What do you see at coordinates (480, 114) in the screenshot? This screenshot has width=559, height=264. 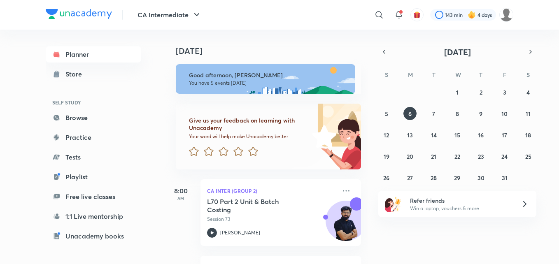 I see `abbr: October 9, 2025` at bounding box center [480, 114].